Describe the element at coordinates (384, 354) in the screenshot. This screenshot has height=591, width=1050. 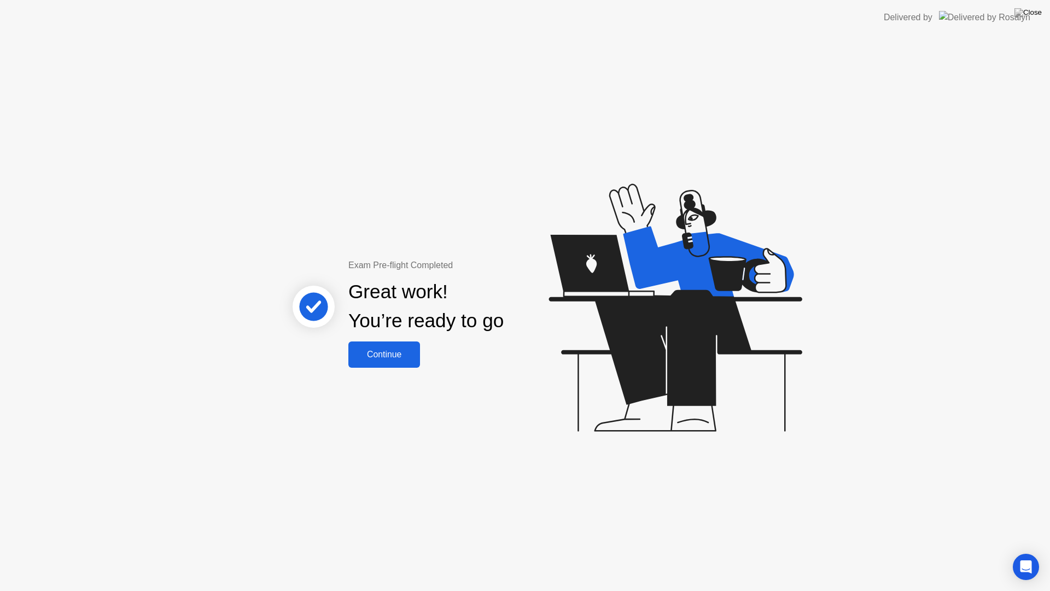
I see `div: Continue` at that location.